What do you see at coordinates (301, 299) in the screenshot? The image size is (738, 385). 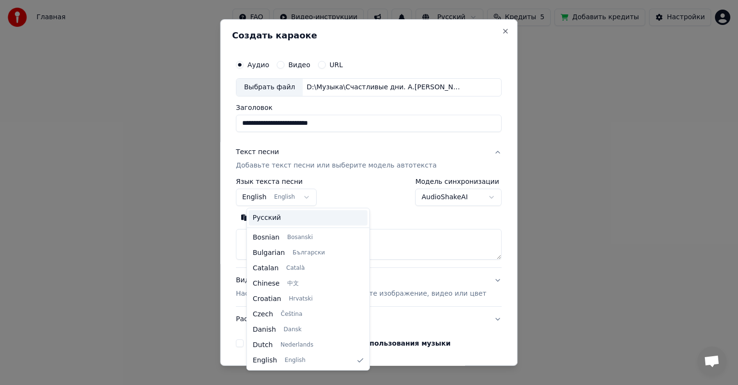 I see `span: Hrvatski` at bounding box center [301, 299].